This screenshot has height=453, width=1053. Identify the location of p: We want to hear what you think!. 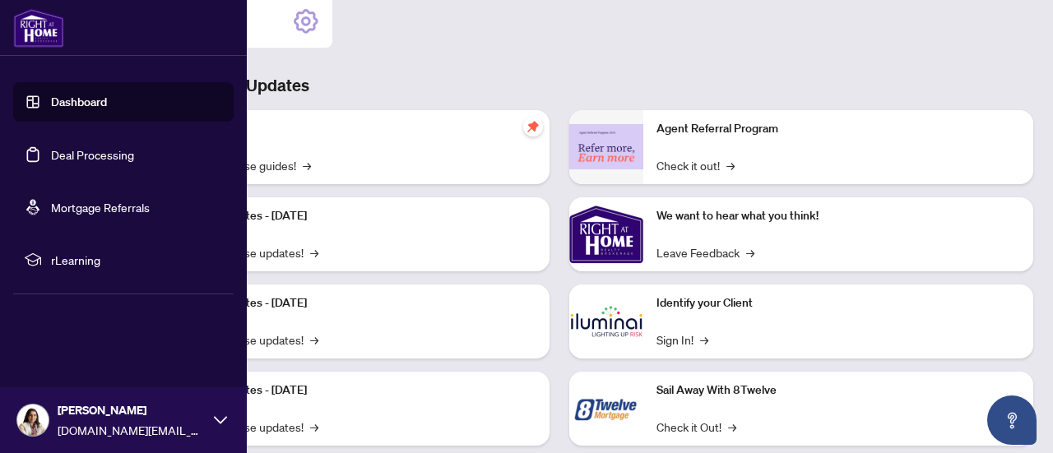
(838, 216).